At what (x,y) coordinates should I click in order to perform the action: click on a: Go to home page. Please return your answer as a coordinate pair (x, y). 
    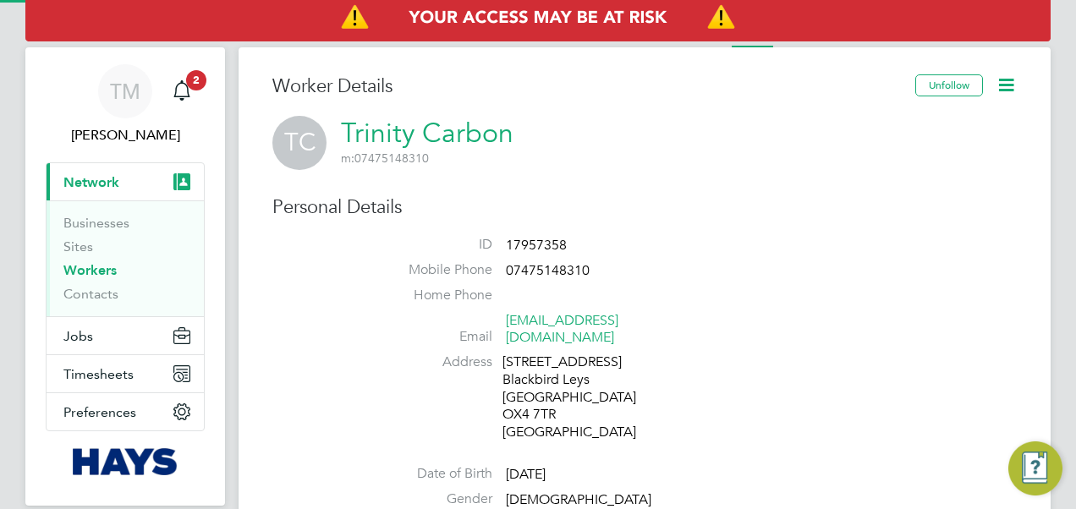
    Looking at the image, I should click on (125, 462).